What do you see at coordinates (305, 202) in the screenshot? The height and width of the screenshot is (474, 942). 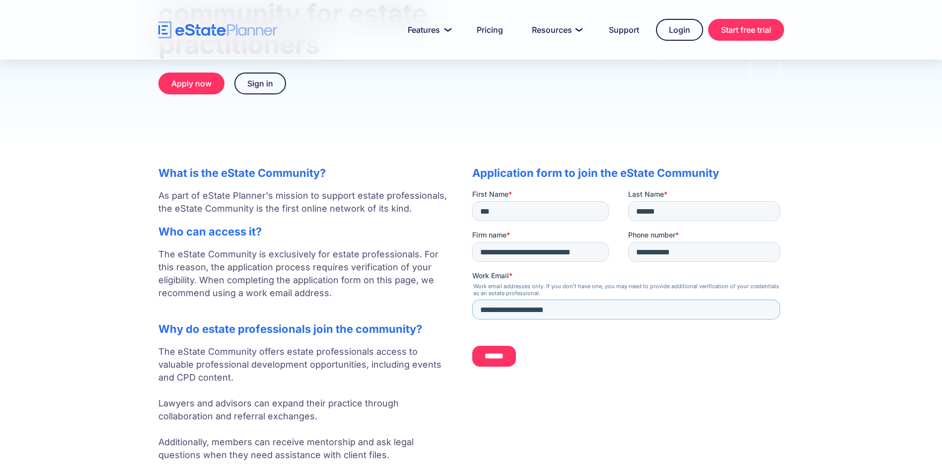 I see `p: As part of eState Planner's mission to support estate professionals, the eState Community is the ...` at bounding box center [305, 202].